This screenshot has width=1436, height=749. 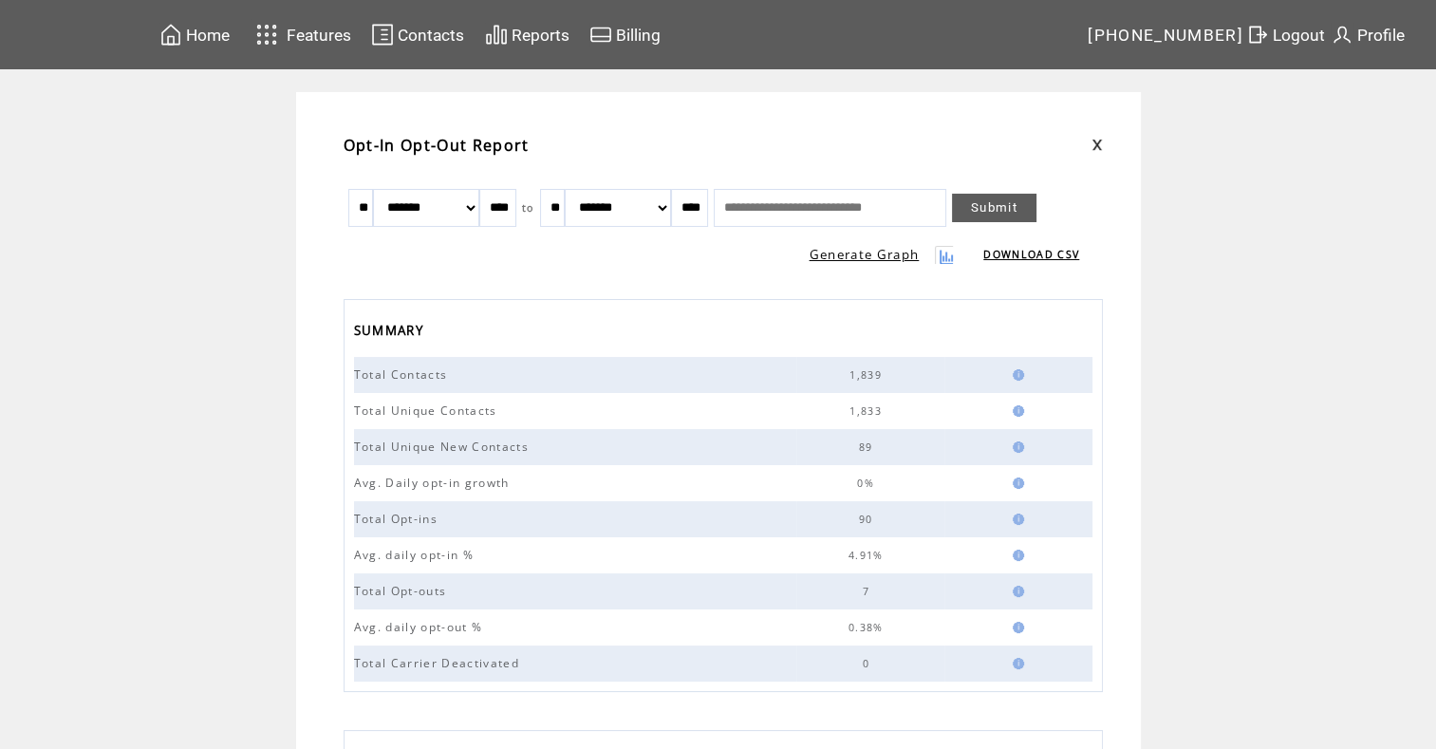 What do you see at coordinates (319, 35) in the screenshot?
I see `span: Features` at bounding box center [319, 35].